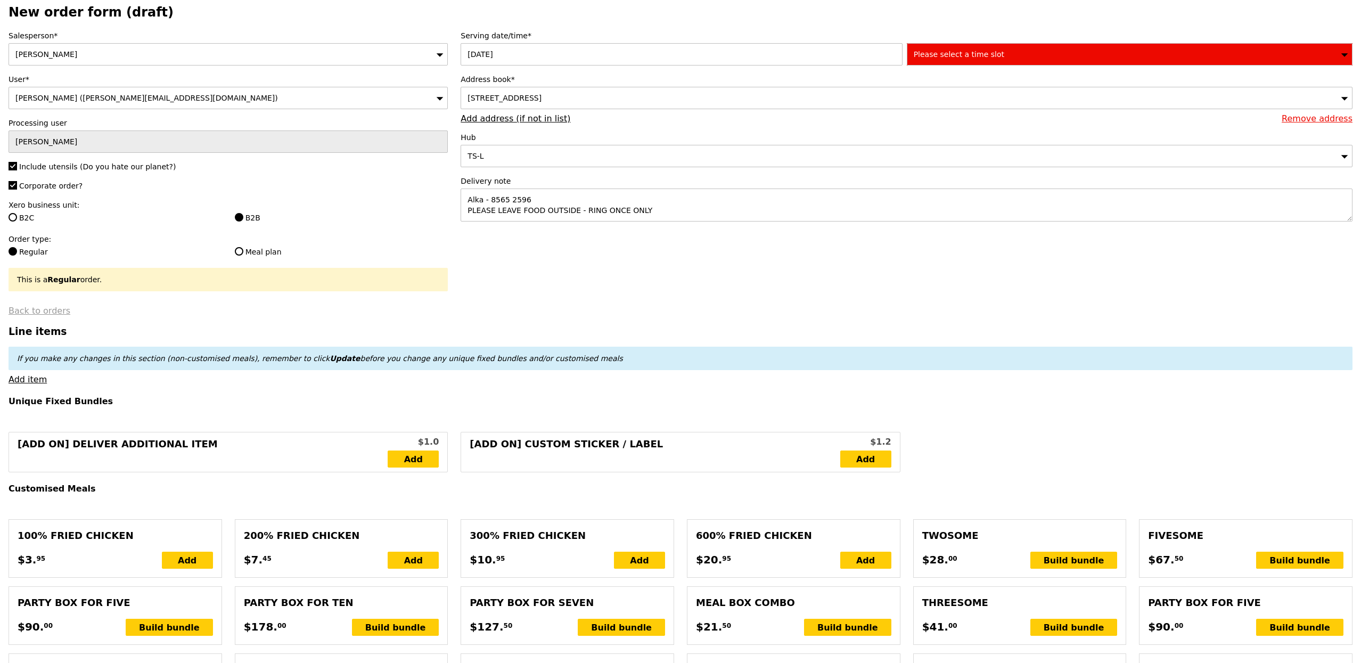  Describe the element at coordinates (866, 442) in the screenshot. I see `div: $1.2` at that location.